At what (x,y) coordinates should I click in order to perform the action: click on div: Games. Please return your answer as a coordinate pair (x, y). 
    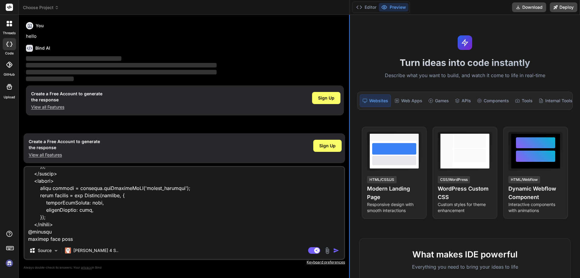
    Looking at the image, I should click on (439, 101).